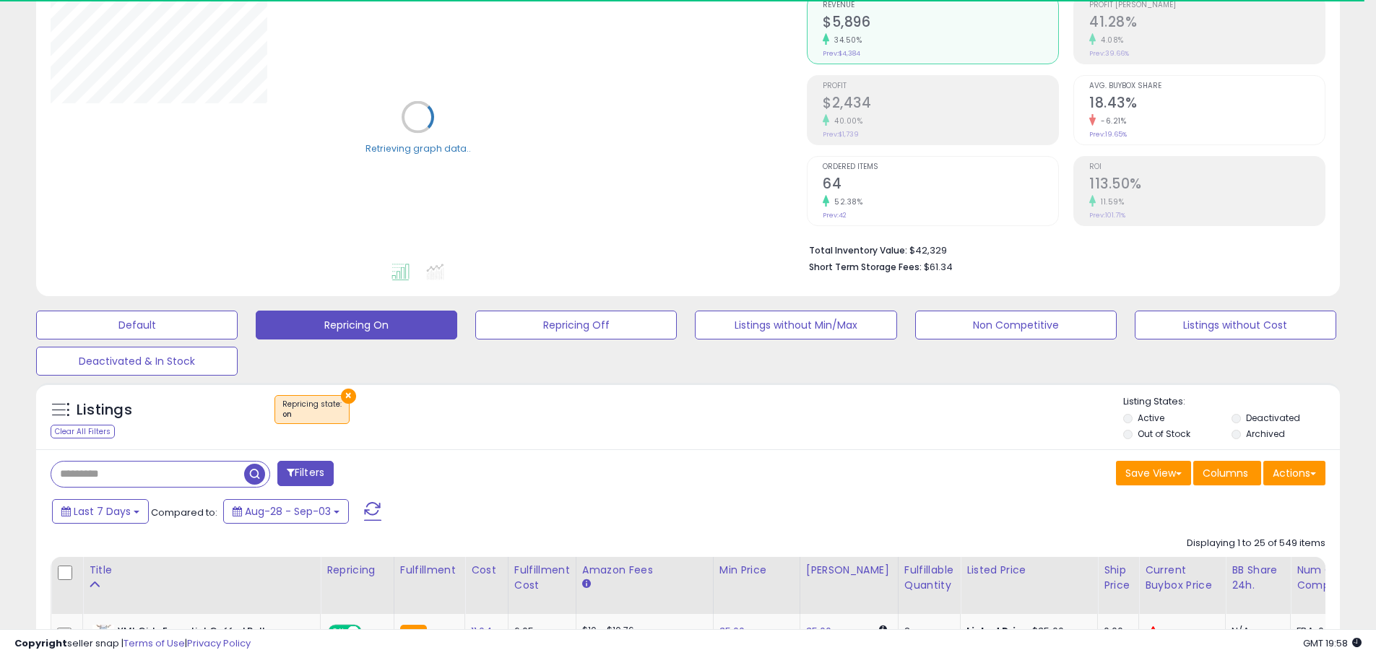 This screenshot has height=658, width=1376. Describe the element at coordinates (1227, 473) in the screenshot. I see `button: Columns` at that location.